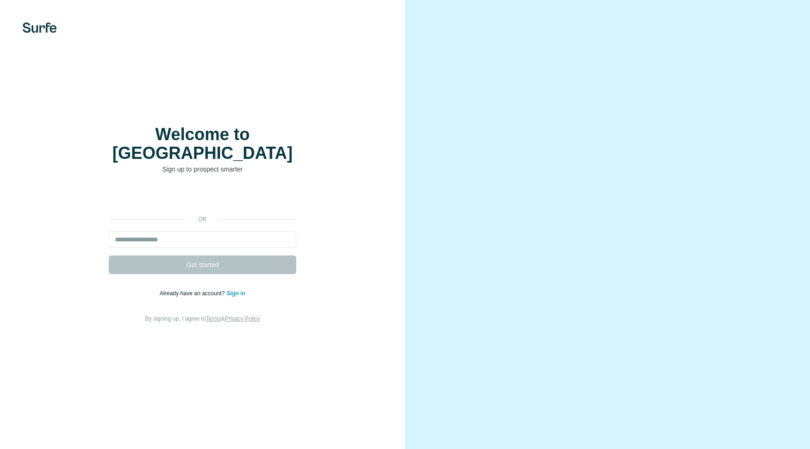  Describe the element at coordinates (203, 169) in the screenshot. I see `p: Sign up to prospect smarter` at that location.